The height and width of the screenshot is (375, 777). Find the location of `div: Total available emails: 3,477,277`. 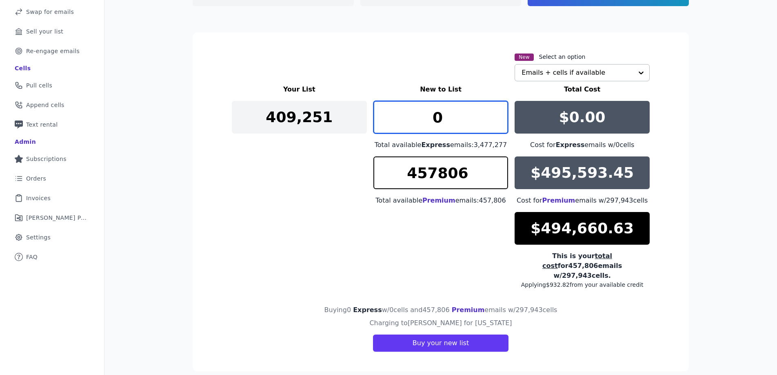

div: Total available emails: 3,477,277 is located at coordinates (441, 145).